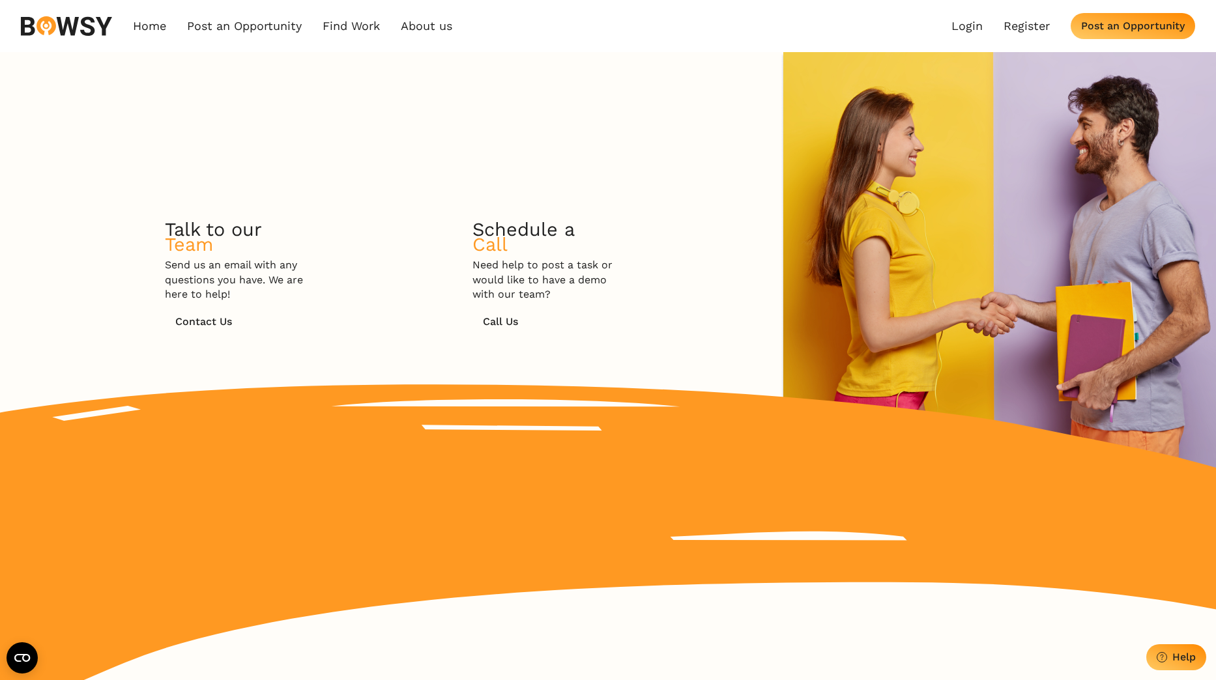 The image size is (1216, 680). I want to click on button: Open CMP widget, so click(22, 658).